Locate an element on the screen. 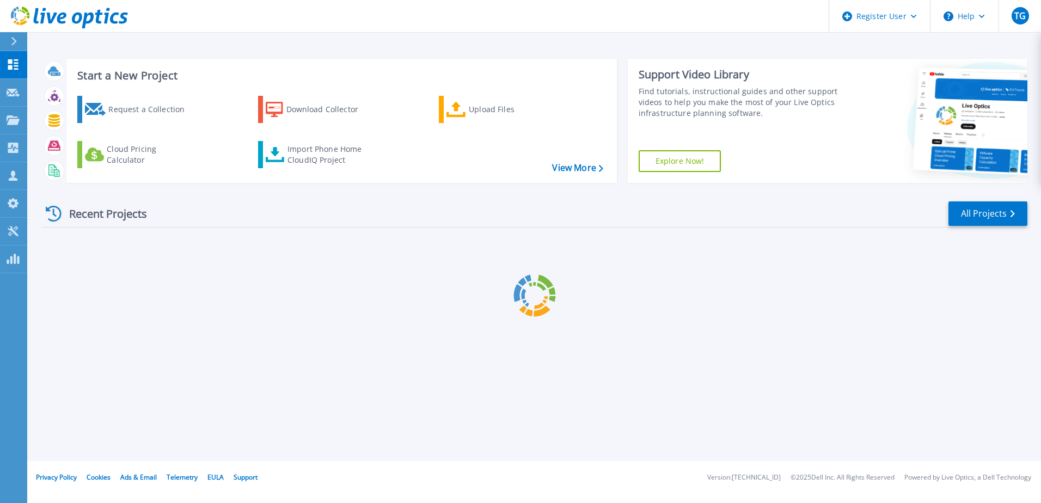 Image resolution: width=1041 pixels, height=503 pixels. a: Explore Now! is located at coordinates (680, 161).